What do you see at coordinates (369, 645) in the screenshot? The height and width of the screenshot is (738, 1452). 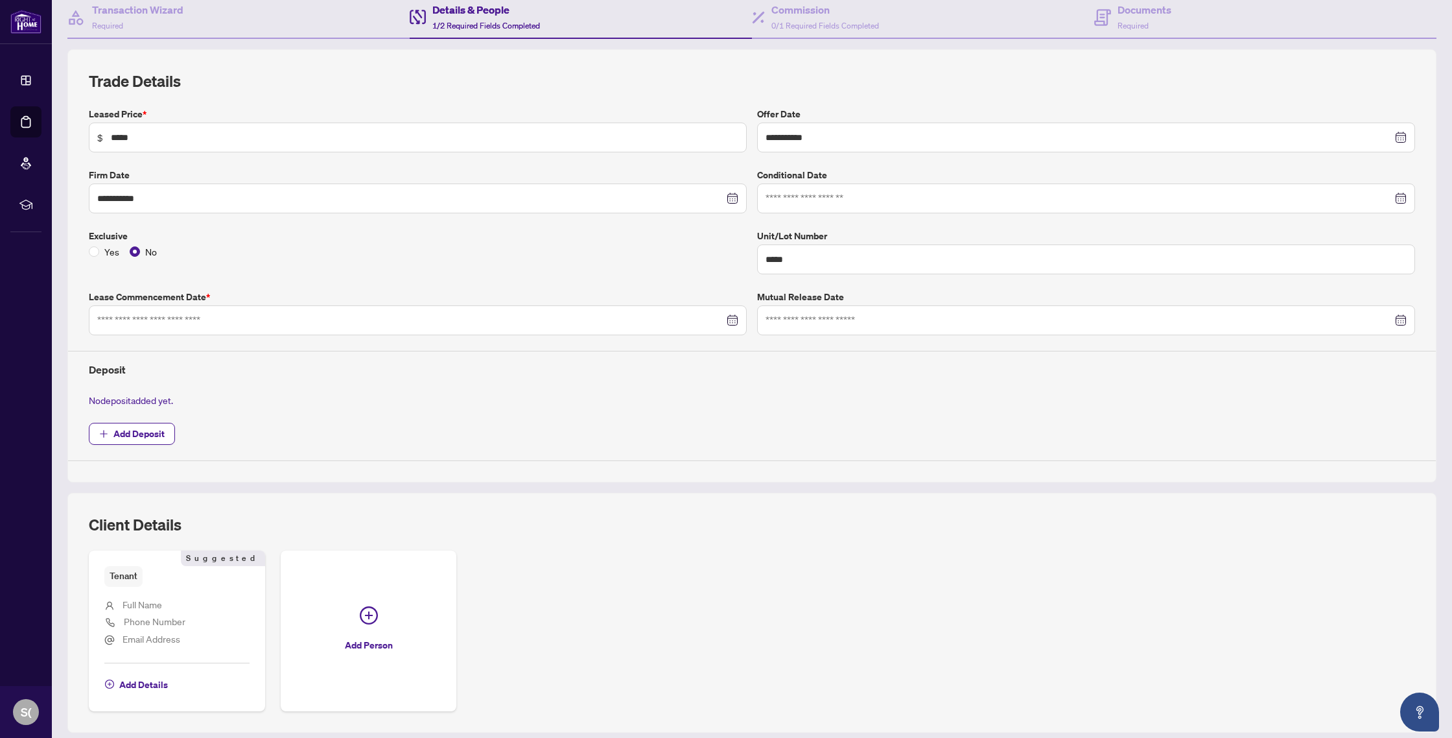 I see `span: Add Person` at bounding box center [369, 645].